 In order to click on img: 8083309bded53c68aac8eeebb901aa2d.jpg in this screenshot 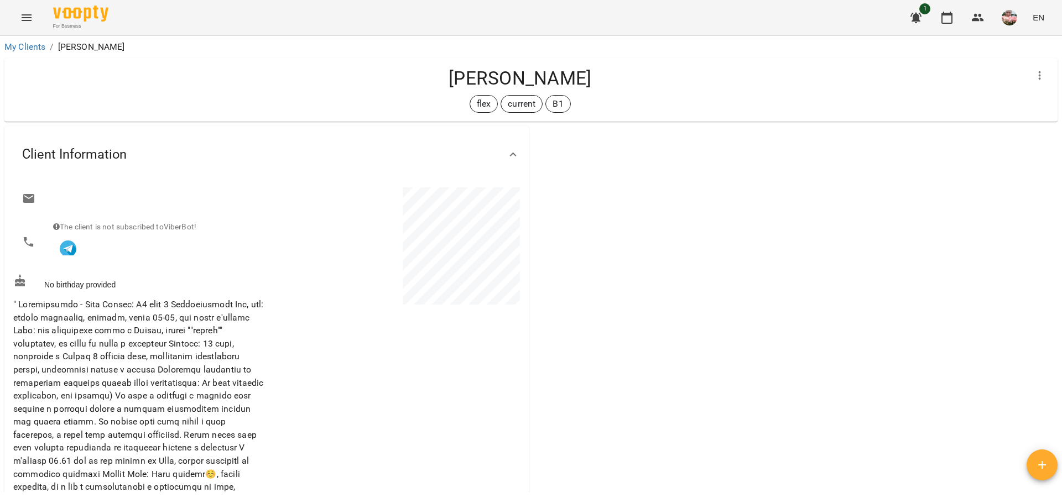, I will do `click(1010, 18)`.